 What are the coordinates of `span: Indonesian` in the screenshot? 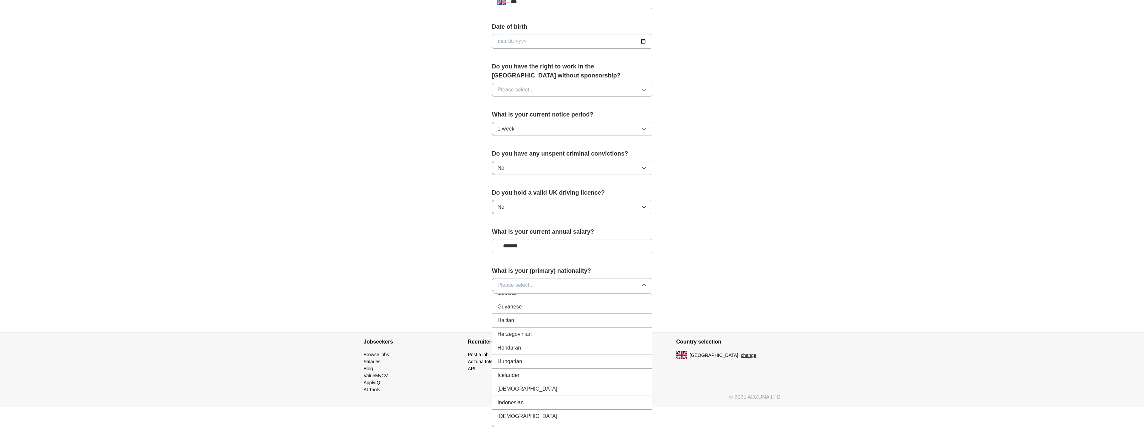 It's located at (511, 403).